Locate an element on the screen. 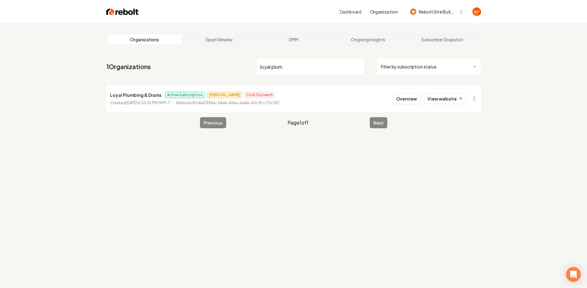  button: Organization is located at coordinates (384, 12).